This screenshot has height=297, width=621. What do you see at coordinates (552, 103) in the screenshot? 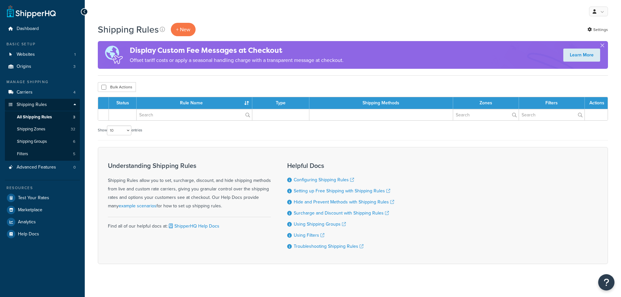
I see `th: Filters` at bounding box center [552, 103].